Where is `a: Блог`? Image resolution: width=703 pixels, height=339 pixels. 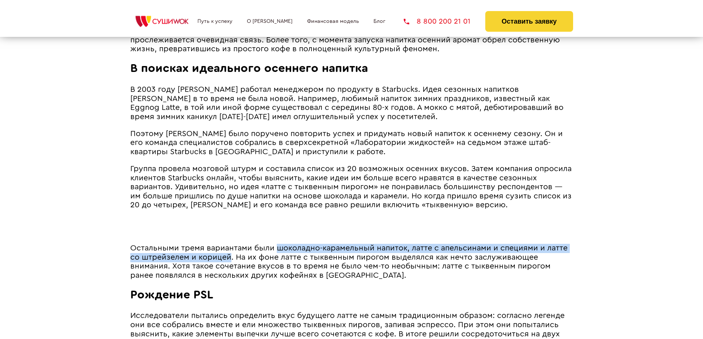 a: Блог is located at coordinates (379, 21).